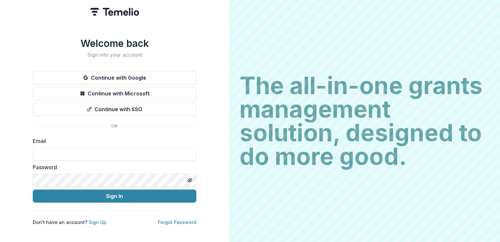 This screenshot has width=500, height=242. What do you see at coordinates (115, 196) in the screenshot?
I see `button: Sign In` at bounding box center [115, 196].